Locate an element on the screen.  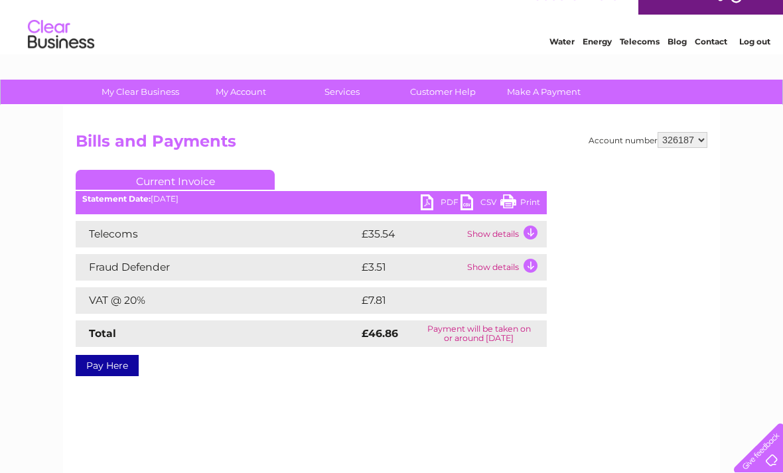
td: £7.81 is located at coordinates (436, 301).